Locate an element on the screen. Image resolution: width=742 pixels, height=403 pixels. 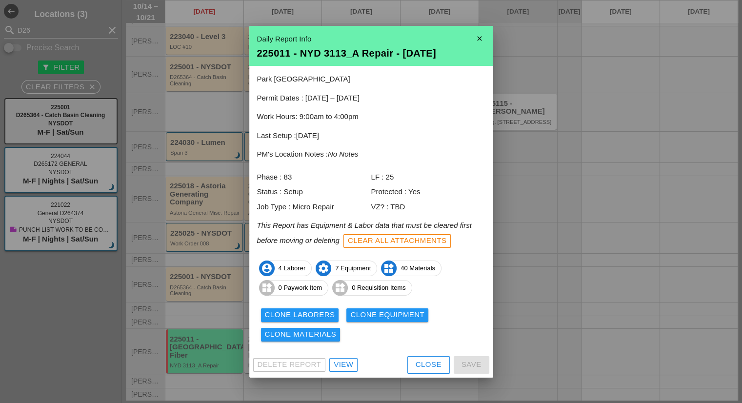
span: 40 Materials is located at coordinates (411, 268).